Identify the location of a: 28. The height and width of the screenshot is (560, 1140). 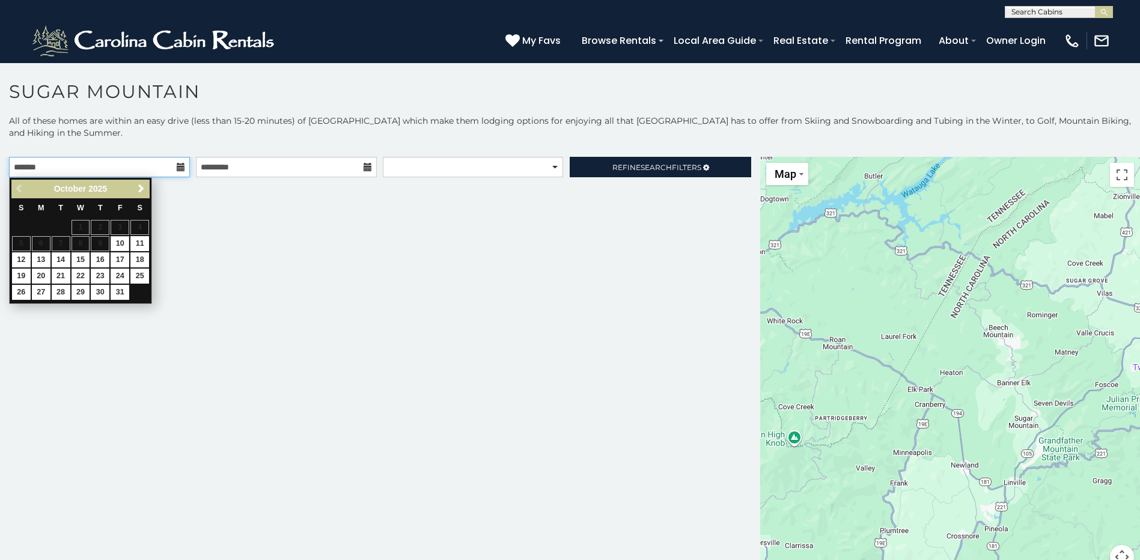
(61, 292).